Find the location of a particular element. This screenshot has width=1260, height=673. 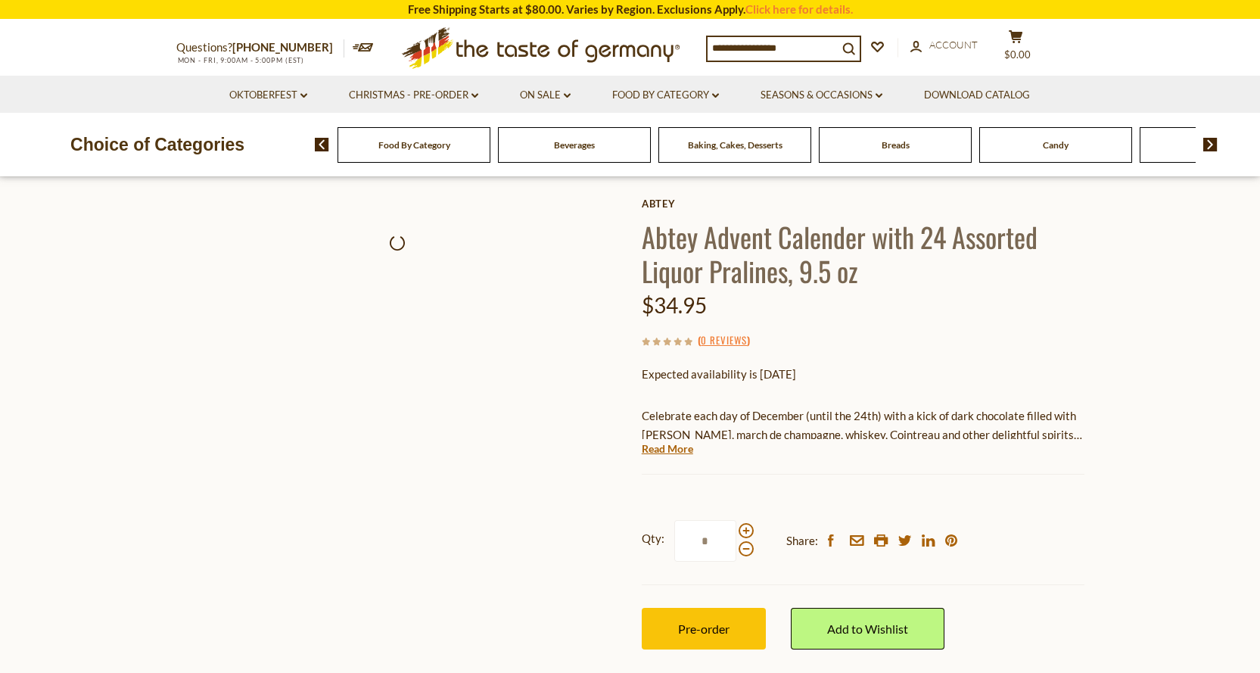

a: Account is located at coordinates (944, 45).